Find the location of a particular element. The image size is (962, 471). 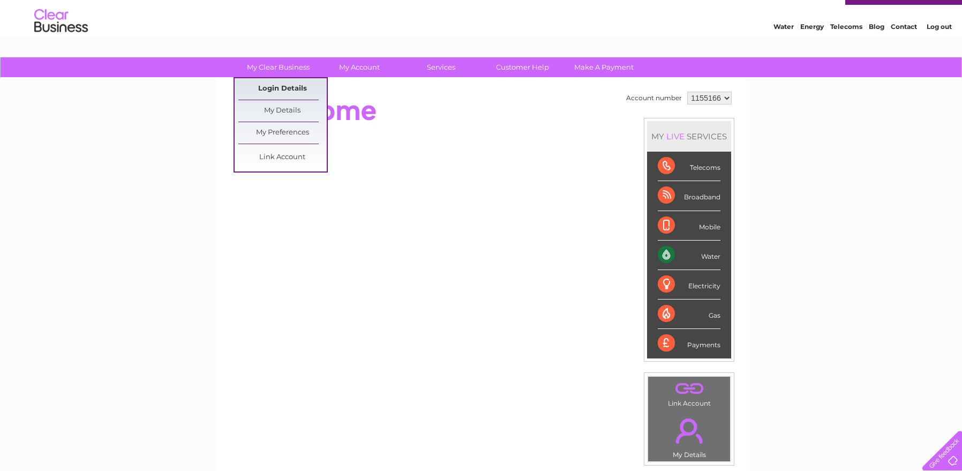

td: Link Account is located at coordinates (689, 393).